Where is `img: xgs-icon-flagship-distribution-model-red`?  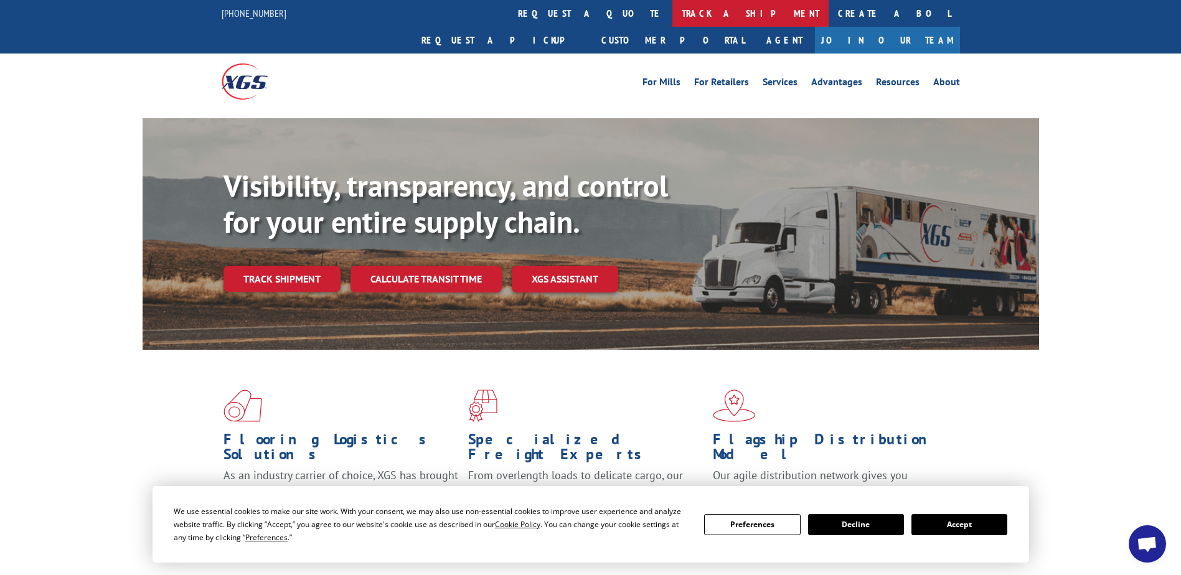
img: xgs-icon-flagship-distribution-model-red is located at coordinates (734, 406).